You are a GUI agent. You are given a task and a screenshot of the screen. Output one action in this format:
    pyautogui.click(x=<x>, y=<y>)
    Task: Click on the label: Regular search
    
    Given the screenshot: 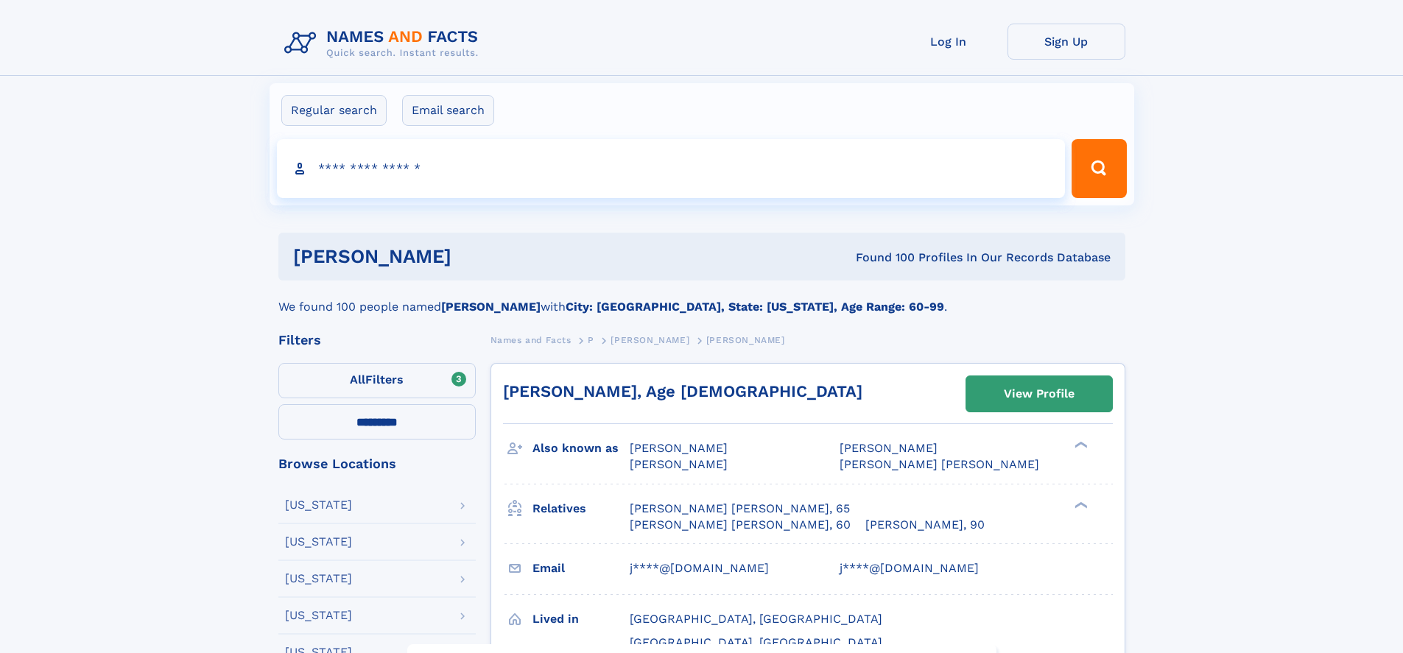 What is the action you would take?
    pyautogui.click(x=334, y=111)
    